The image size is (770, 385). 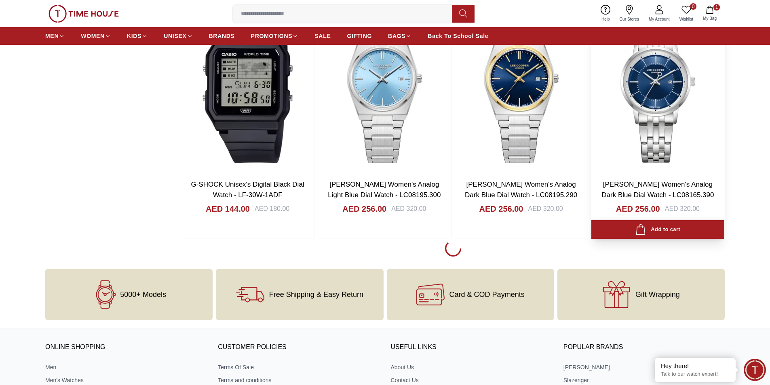 What do you see at coordinates (687, 13) in the screenshot?
I see `a: 0Wishlist` at bounding box center [687, 13].